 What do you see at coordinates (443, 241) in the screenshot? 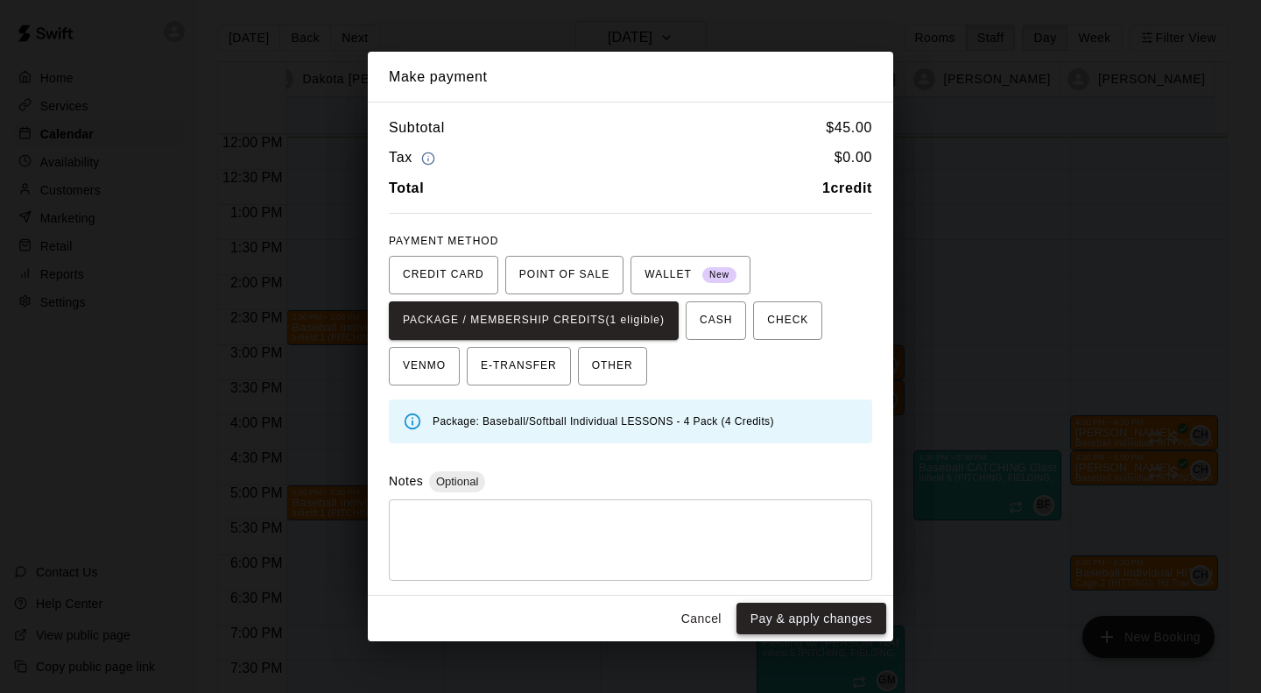
I see `span: PAYMENT METHOD` at bounding box center [443, 241].